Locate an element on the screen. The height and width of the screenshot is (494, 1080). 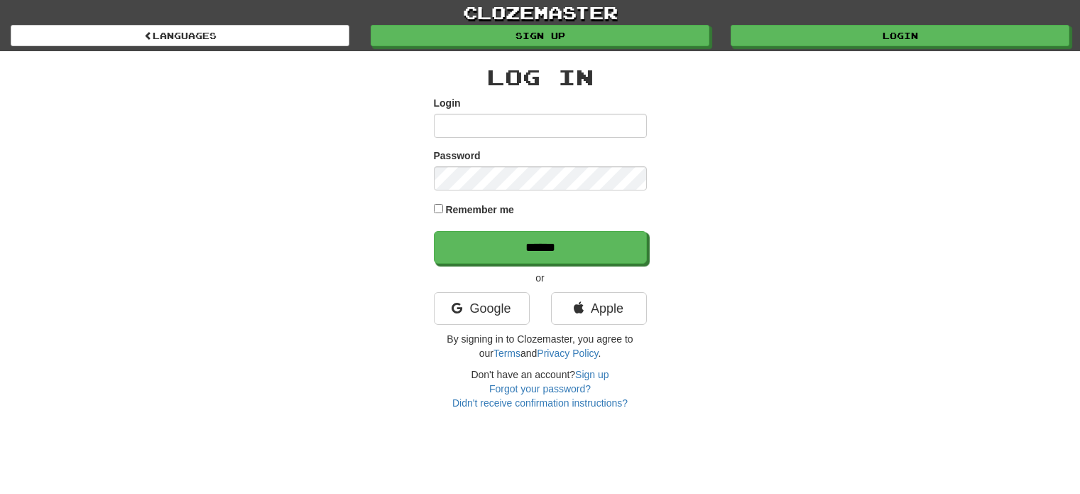
a: Apple is located at coordinates (599, 308).